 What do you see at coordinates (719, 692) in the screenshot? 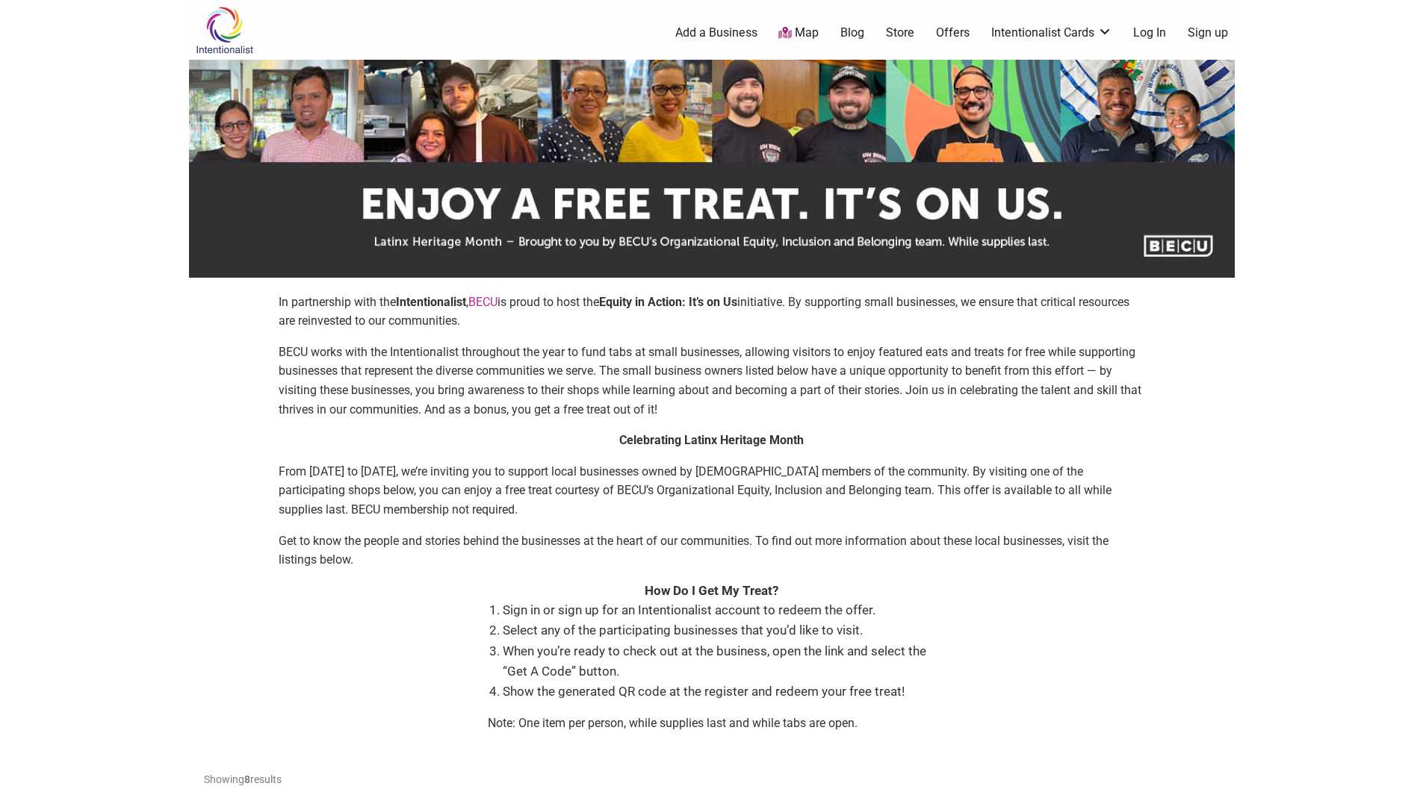
I see `li: Show the generated QR code at the register and redeem your free treat!` at bounding box center [719, 692].